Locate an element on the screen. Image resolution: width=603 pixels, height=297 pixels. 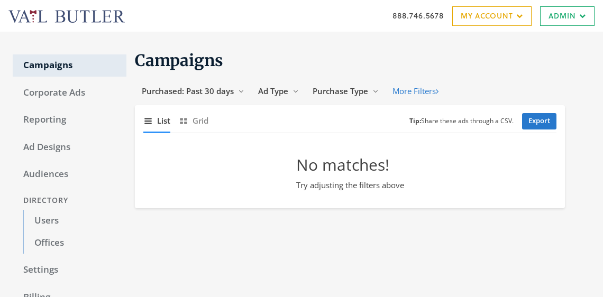
a: Admin is located at coordinates (567, 16).